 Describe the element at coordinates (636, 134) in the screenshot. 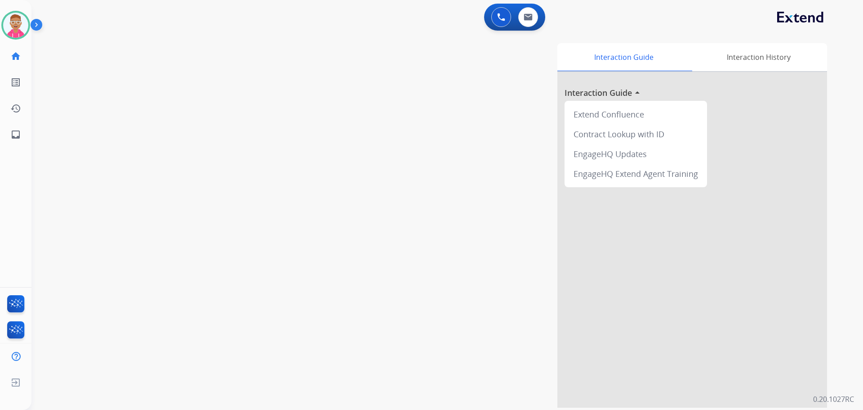

I see `div: Contract Lookup with ID` at that location.